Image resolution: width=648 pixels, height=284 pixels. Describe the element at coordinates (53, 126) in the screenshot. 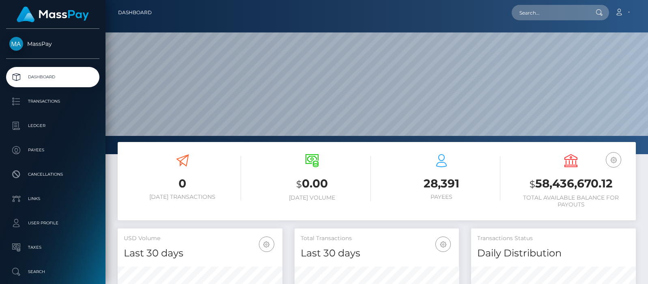

I see `a: Ledger` at that location.